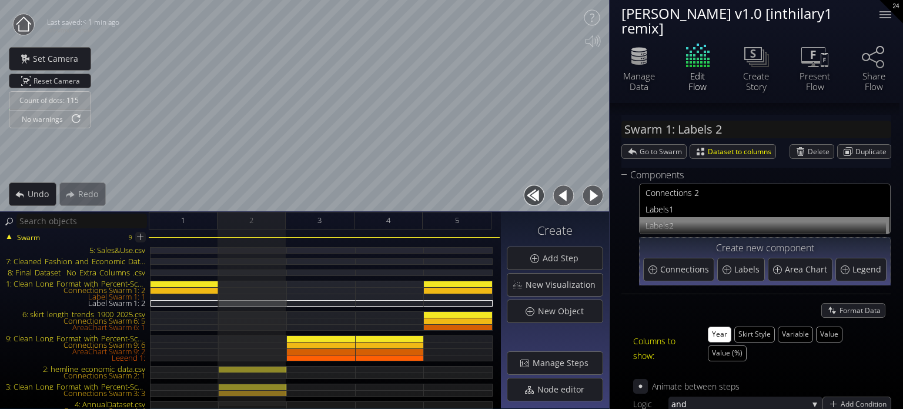 This screenshot has width=903, height=409. What do you see at coordinates (75, 327) in the screenshot?
I see `div: AreaChart Swarm 6: 1` at bounding box center [75, 327].